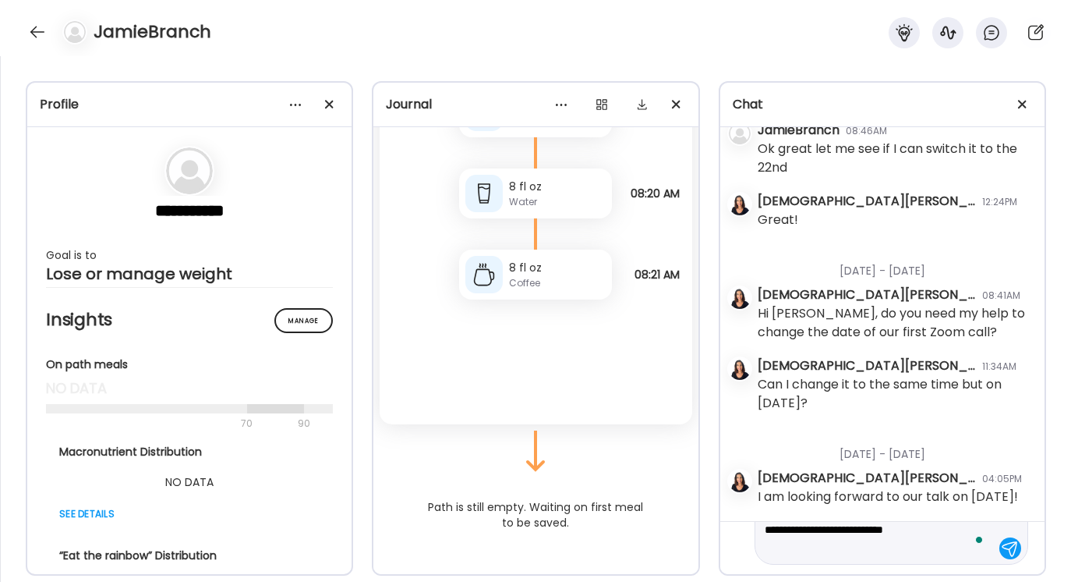 Image resolution: width=1071 pixels, height=582 pixels. What do you see at coordinates (1002, 479) in the screenshot?
I see `div: 04:05PM` at bounding box center [1002, 479].